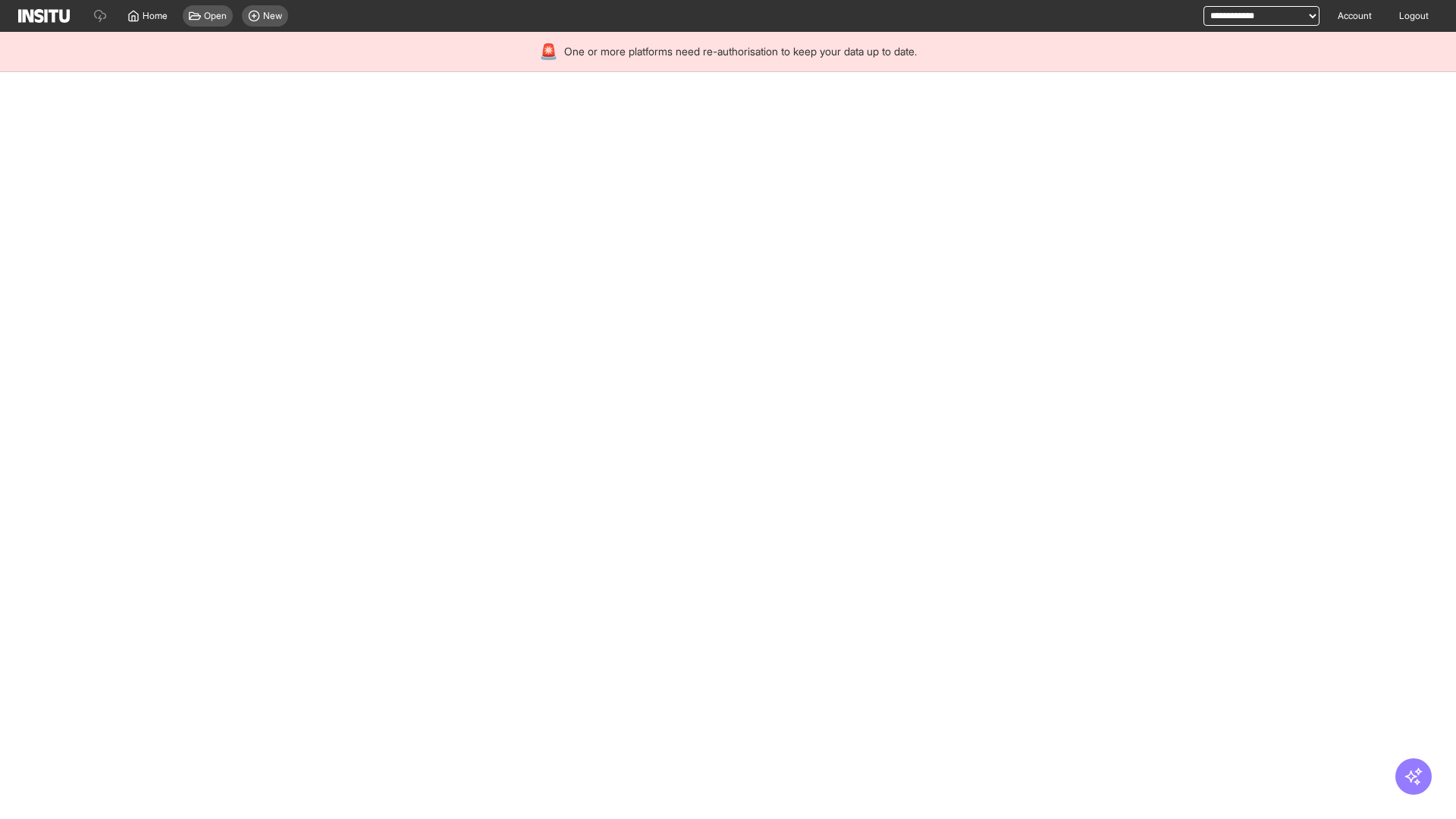 The width and height of the screenshot is (1456, 819). I want to click on img: Logo, so click(44, 16).